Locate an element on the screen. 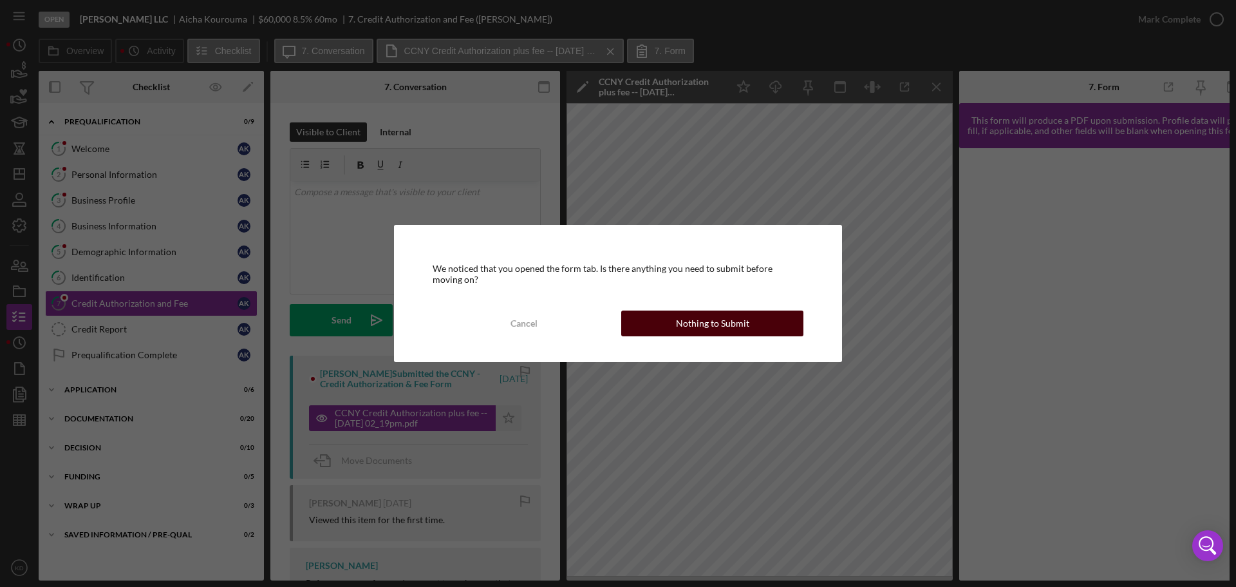 The height and width of the screenshot is (587, 1236). div: Open Intercom Messenger is located at coordinates (1208, 545).